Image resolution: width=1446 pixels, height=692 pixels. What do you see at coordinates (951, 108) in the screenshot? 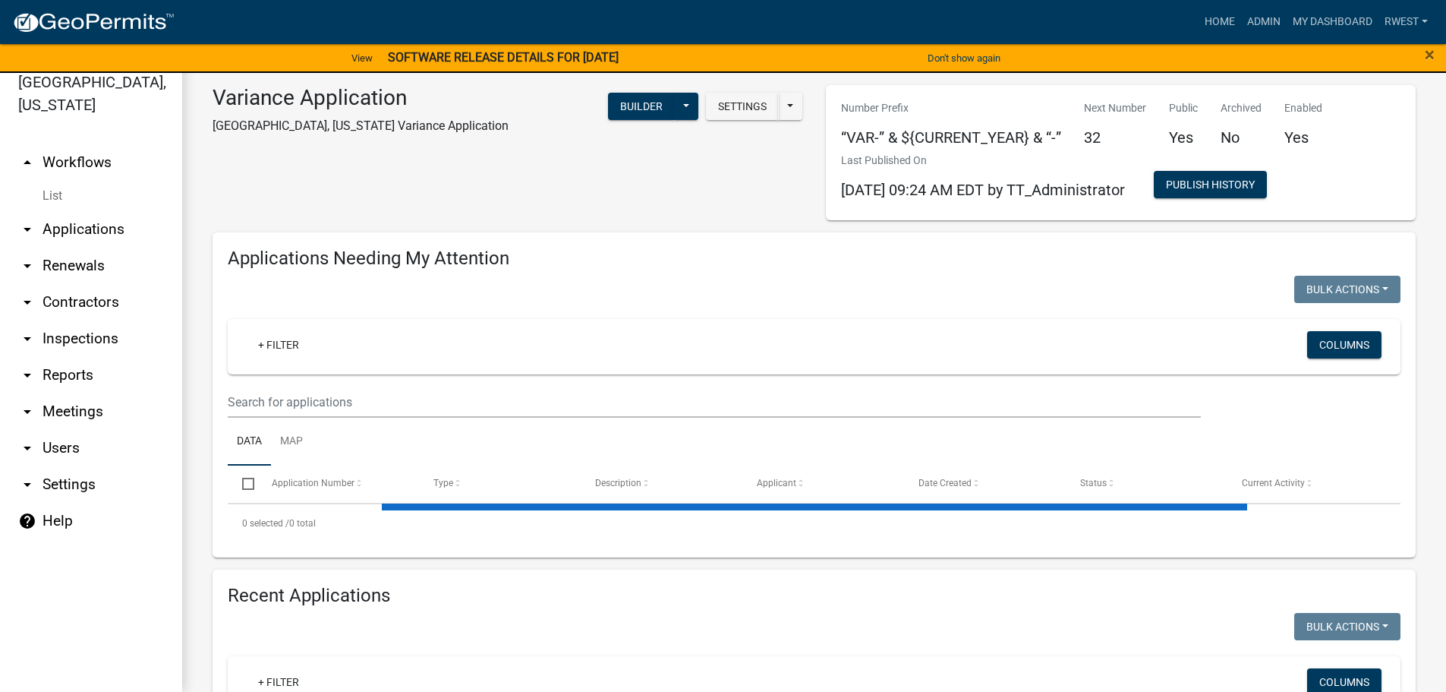
I see `p: Number Prefix` at bounding box center [951, 108].